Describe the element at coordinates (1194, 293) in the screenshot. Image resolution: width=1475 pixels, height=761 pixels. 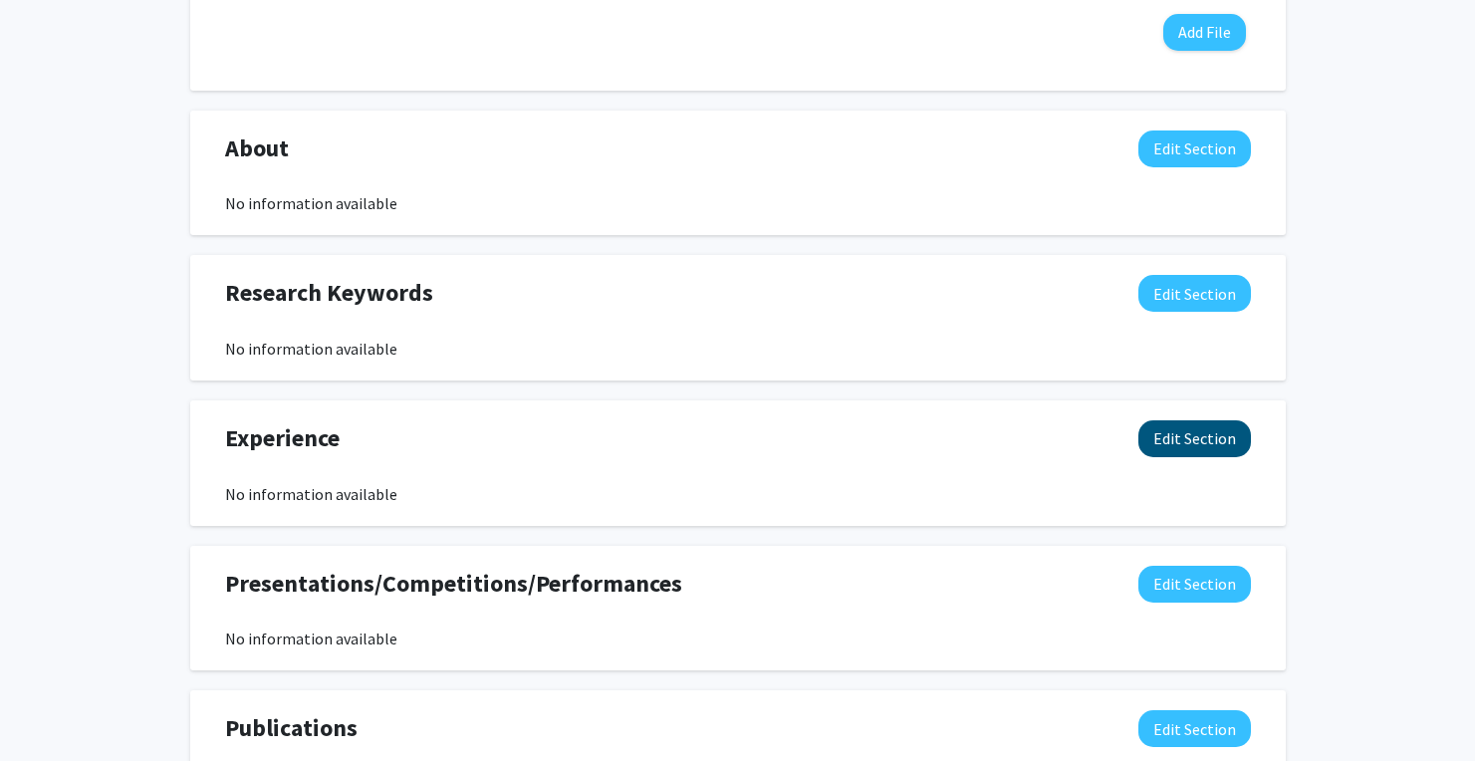
I see `button: Edit Research Keywords` at that location.